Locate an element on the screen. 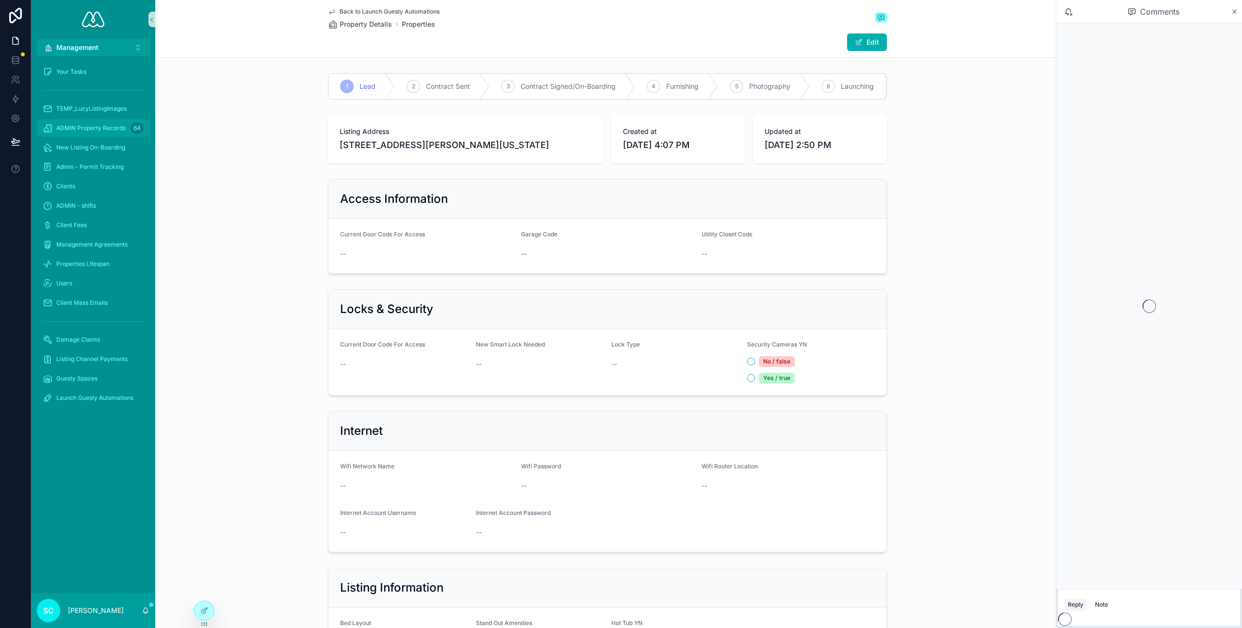 The width and height of the screenshot is (1242, 628). span: Furnishing is located at coordinates (682, 86).